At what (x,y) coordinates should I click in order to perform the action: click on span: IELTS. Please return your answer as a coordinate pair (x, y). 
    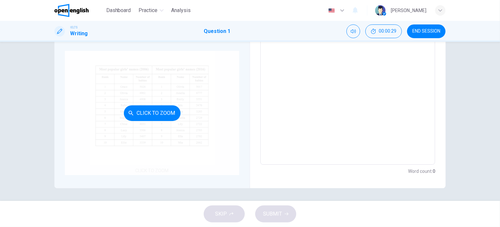
    Looking at the image, I should click on (74, 27).